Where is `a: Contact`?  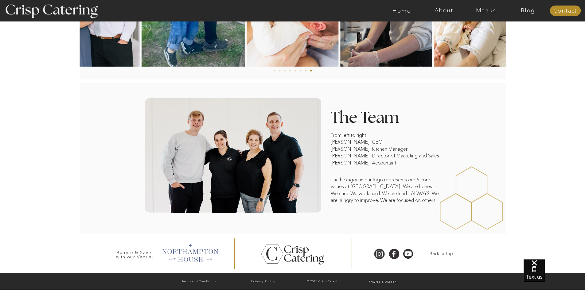
a: Contact is located at coordinates (565, 11).